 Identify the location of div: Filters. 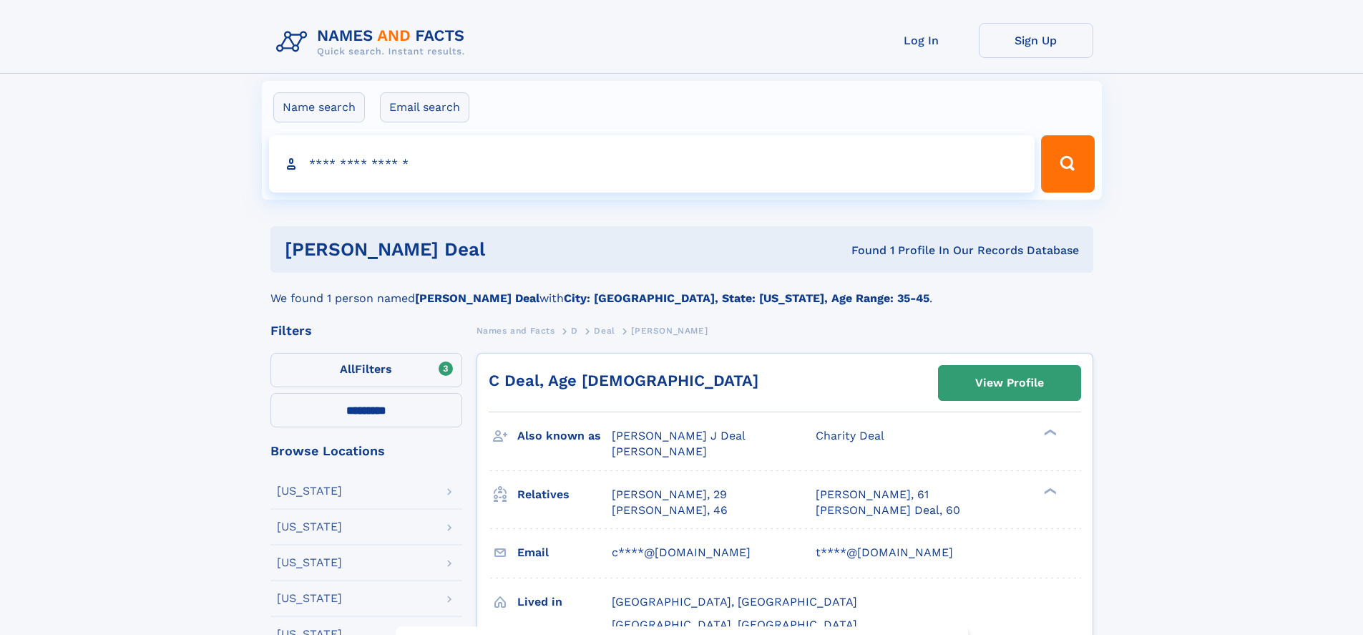
(366, 331).